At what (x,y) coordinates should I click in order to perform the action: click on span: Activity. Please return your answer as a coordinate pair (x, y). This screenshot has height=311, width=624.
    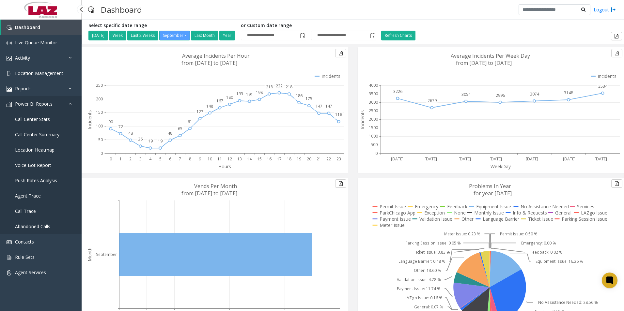
    Looking at the image, I should click on (23, 58).